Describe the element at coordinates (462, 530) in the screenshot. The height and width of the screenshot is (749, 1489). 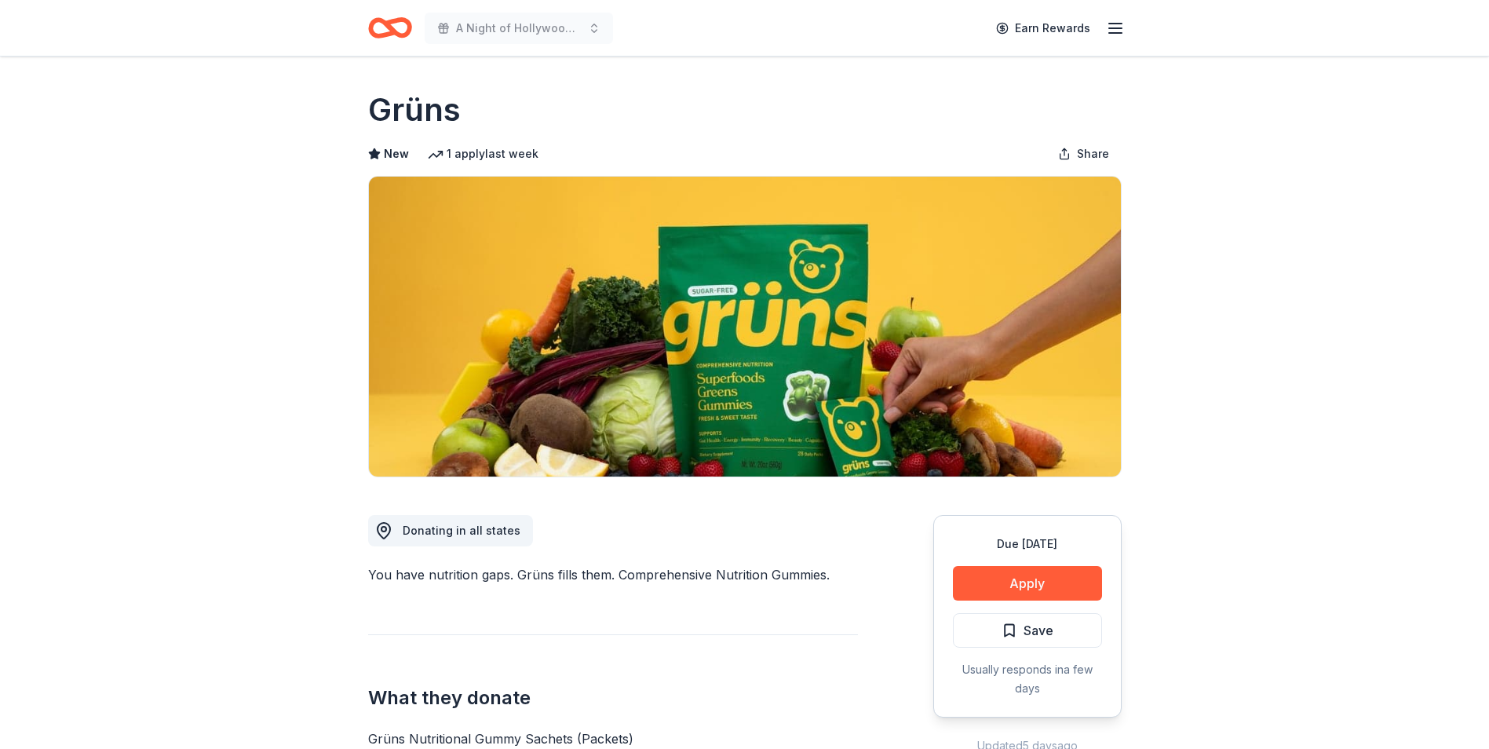
I see `span: Donating in all states` at that location.